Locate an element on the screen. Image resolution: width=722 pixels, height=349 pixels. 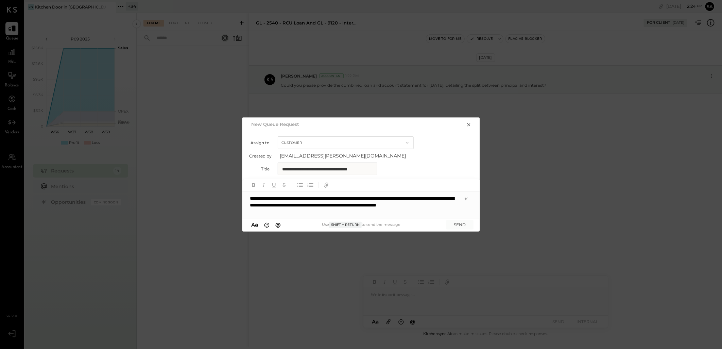
button: Italic is located at coordinates (264, 185).